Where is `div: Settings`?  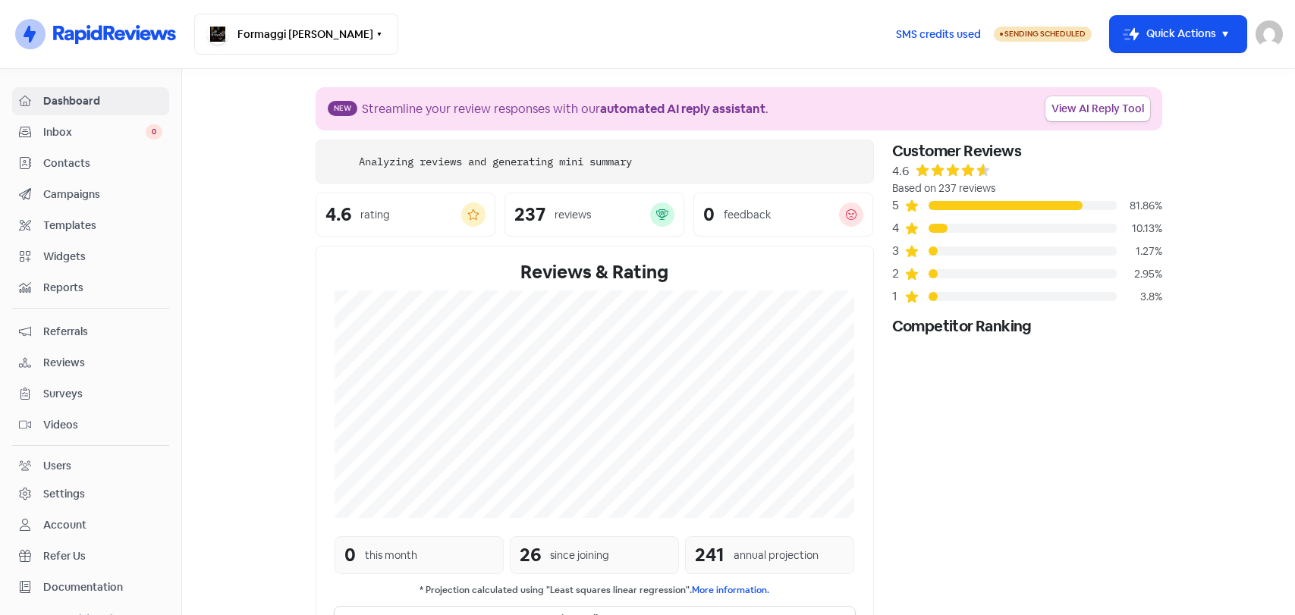 div: Settings is located at coordinates (64, 494).